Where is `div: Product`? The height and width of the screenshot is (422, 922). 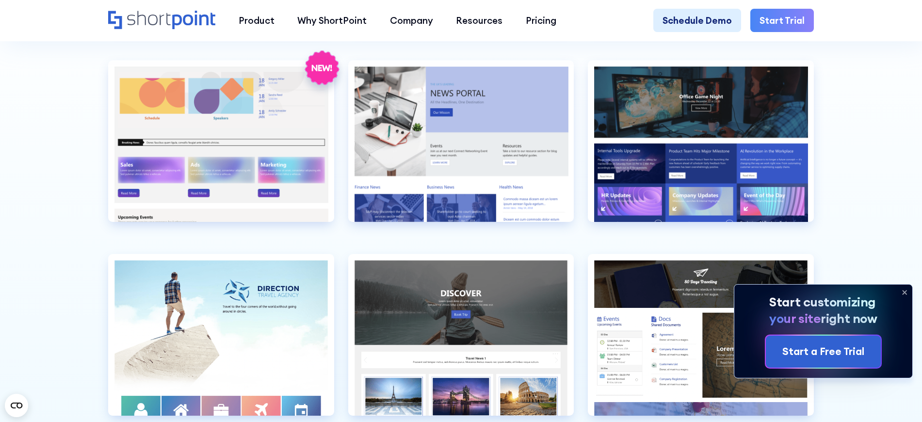 div: Product is located at coordinates (257, 20).